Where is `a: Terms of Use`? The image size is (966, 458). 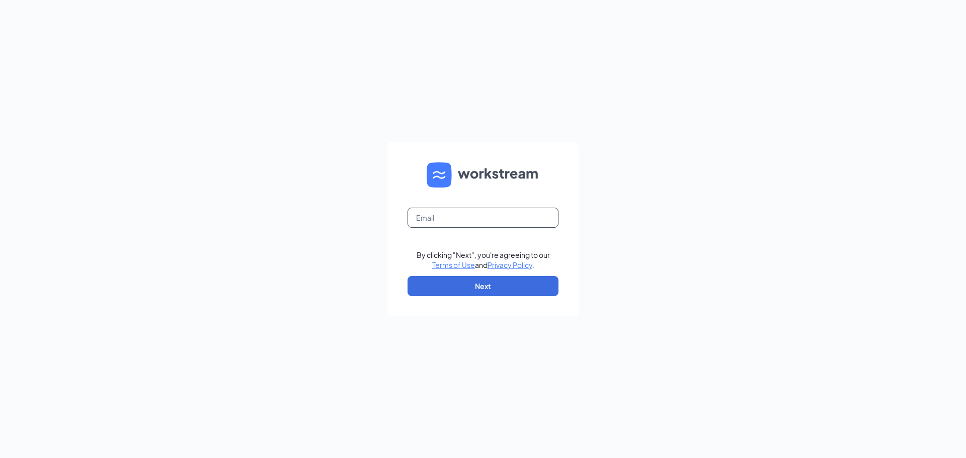 a: Terms of Use is located at coordinates (453, 265).